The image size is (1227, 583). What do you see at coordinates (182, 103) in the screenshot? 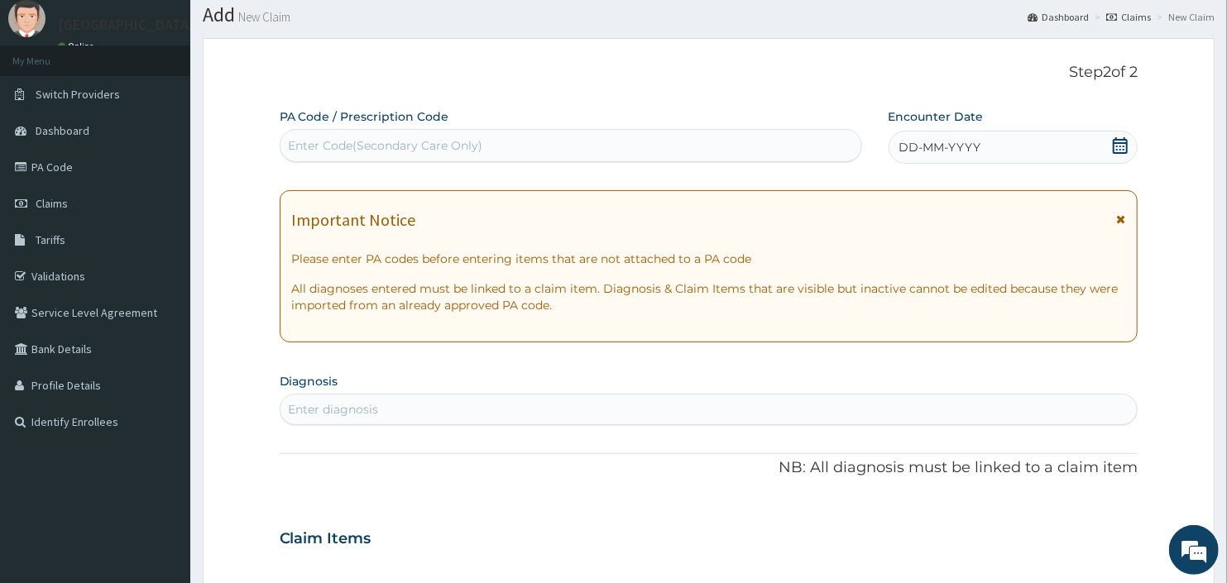
I see `div: Chat with us now` at bounding box center [182, 103].